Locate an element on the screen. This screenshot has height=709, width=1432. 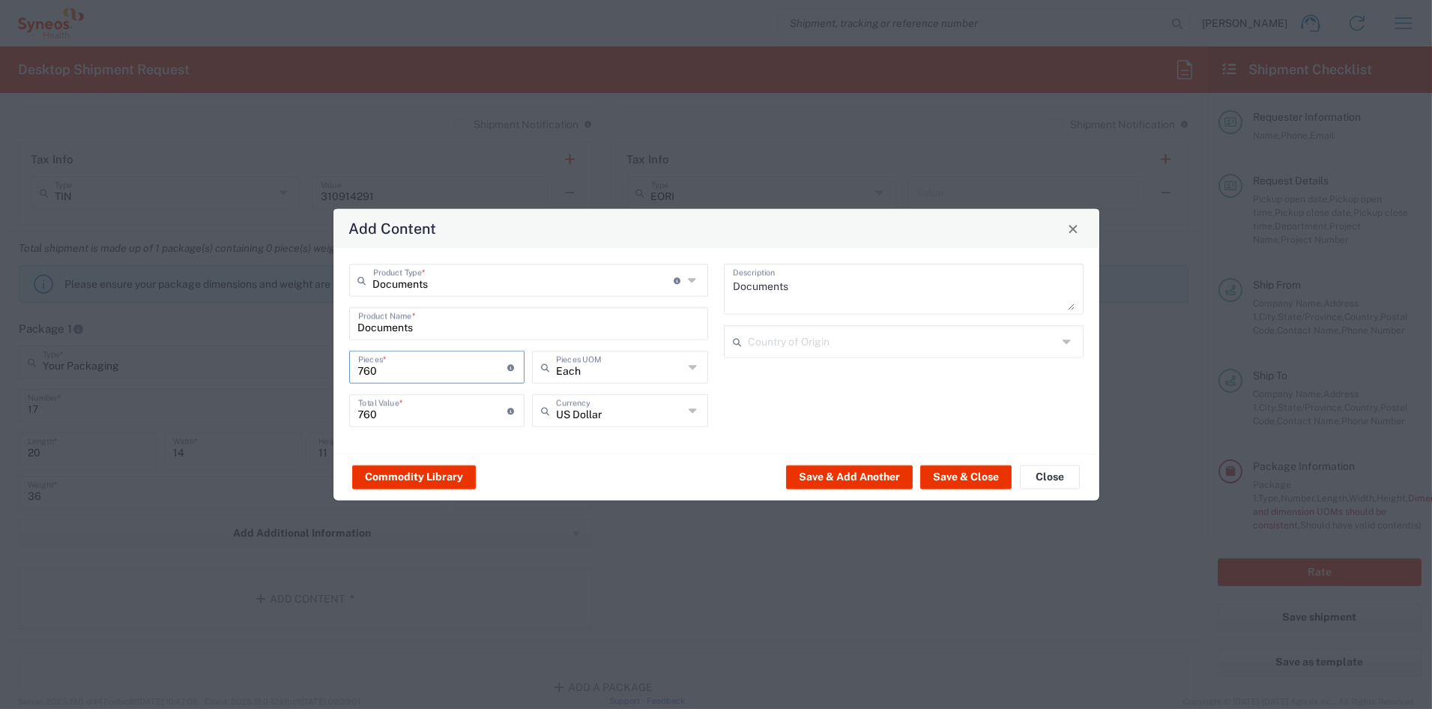
button: Commodity Library is located at coordinates (414, 477).